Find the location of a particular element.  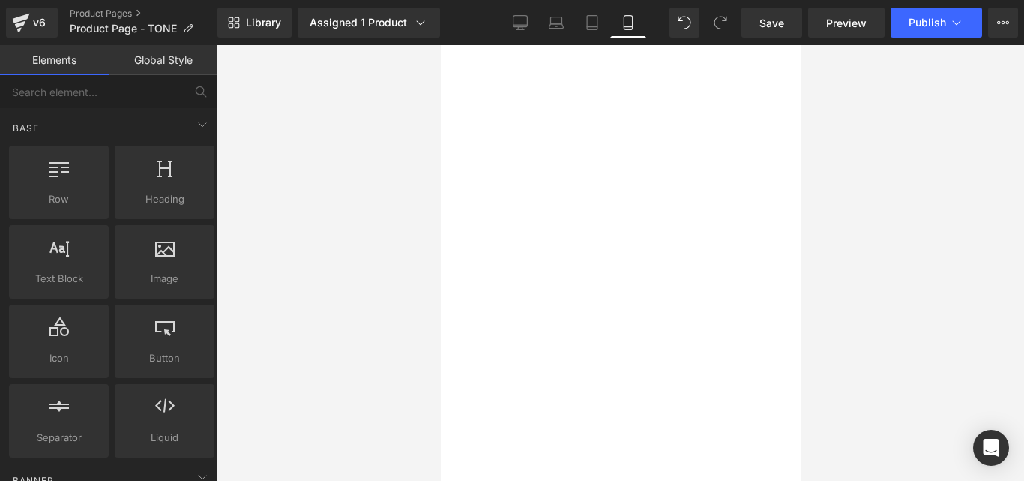

a: Mobile is located at coordinates (628, 22).